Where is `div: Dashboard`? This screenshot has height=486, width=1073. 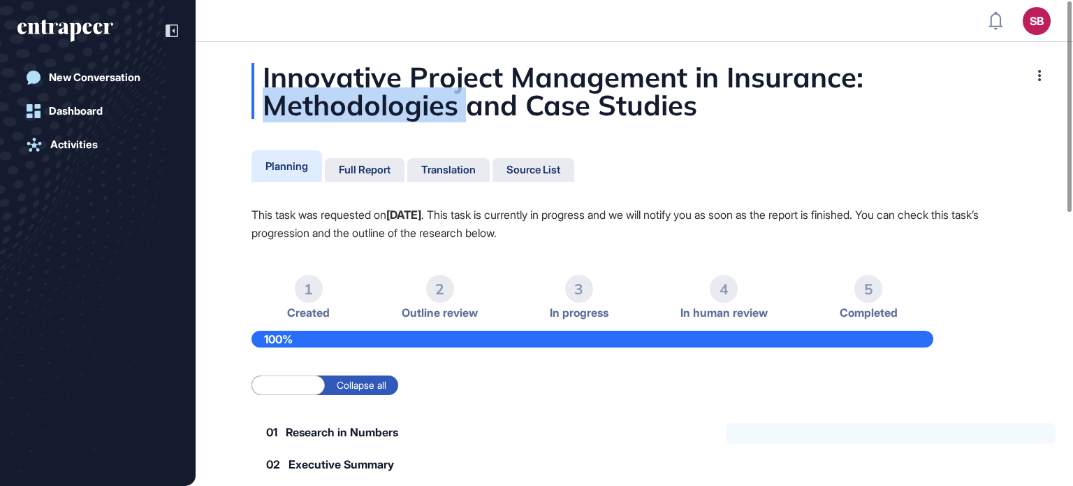 div: Dashboard is located at coordinates (75, 111).